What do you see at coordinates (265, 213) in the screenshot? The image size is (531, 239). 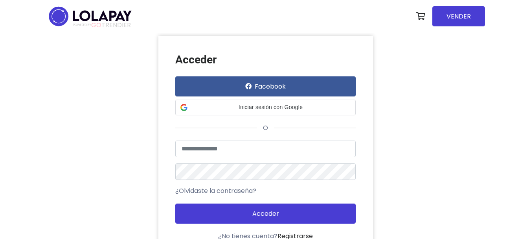 I see `button: Acceder` at bounding box center [265, 213].